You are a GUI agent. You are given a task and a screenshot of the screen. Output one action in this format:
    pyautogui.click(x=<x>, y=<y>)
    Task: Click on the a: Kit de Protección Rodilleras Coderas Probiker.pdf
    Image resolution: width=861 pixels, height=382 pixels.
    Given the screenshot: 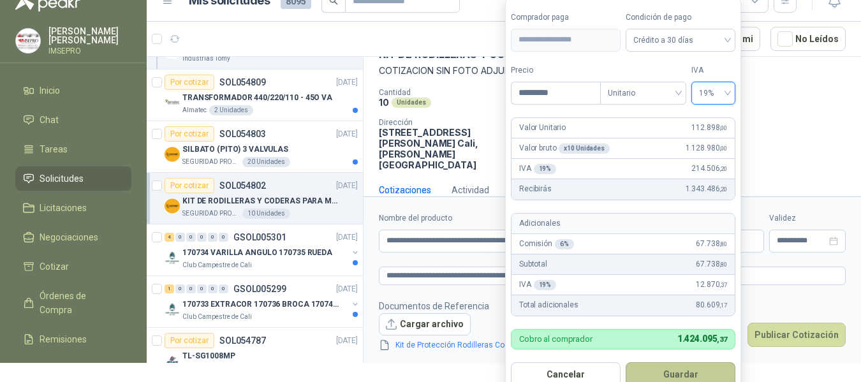 What is the action you would take?
    pyautogui.click(x=481, y=345)
    